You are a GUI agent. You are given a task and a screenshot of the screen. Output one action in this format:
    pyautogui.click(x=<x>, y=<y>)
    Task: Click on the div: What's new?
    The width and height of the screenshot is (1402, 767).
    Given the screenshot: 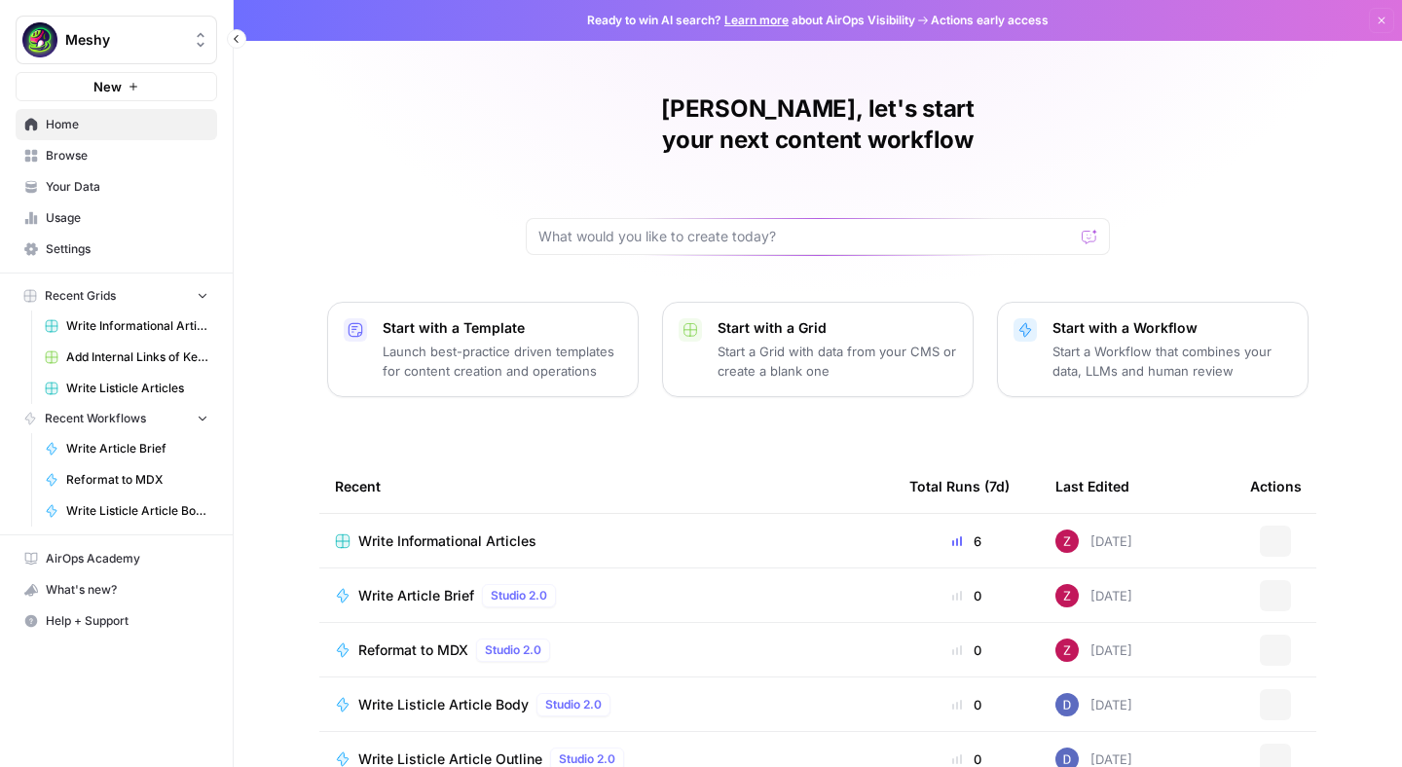 What is the action you would take?
    pyautogui.click(x=116, y=590)
    